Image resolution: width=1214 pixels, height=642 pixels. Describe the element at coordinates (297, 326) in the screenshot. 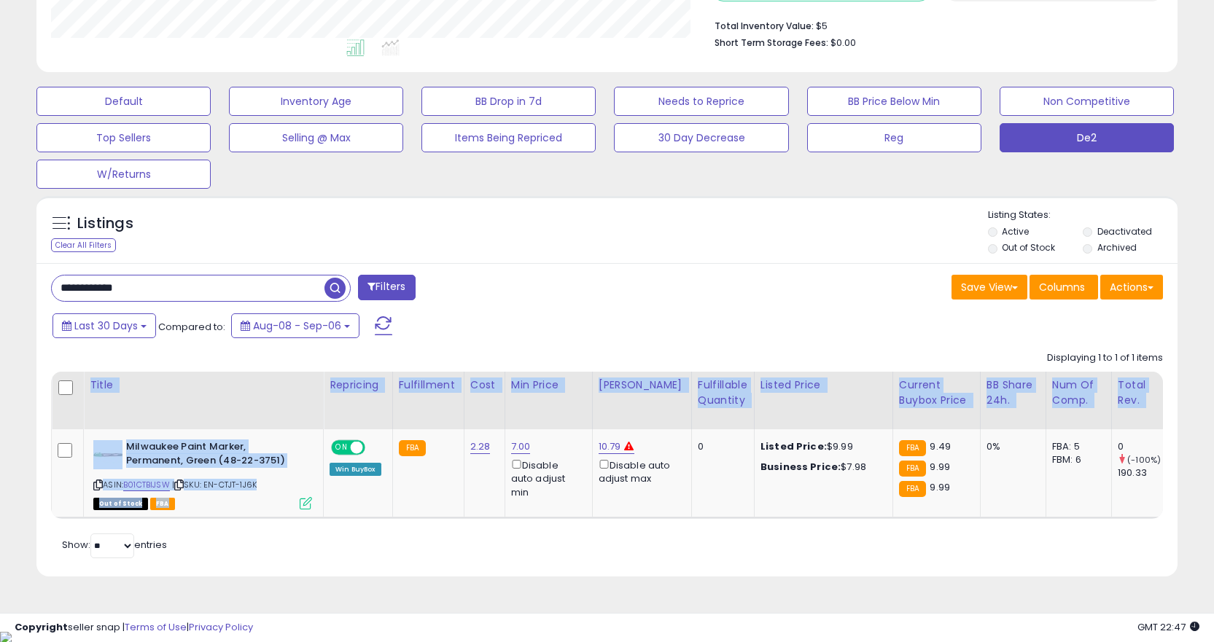

I see `span: Aug-08 - Sep-06` at that location.